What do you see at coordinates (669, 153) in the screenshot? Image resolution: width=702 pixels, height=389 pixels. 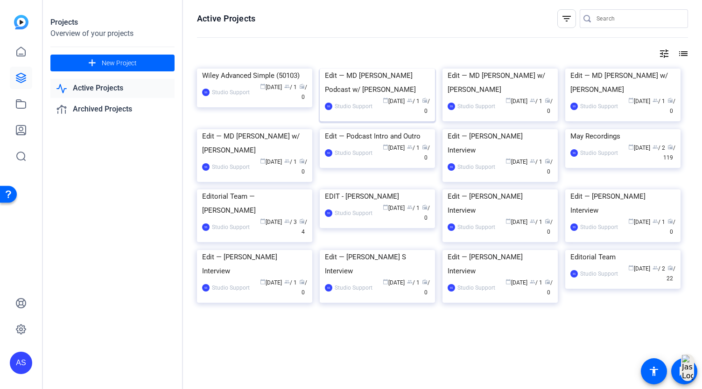 I see `span: / 119` at bounding box center [669, 153].